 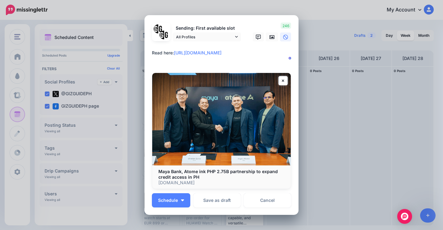 What do you see at coordinates (267, 201) in the screenshot?
I see `a: Cancel` at bounding box center [267, 201].